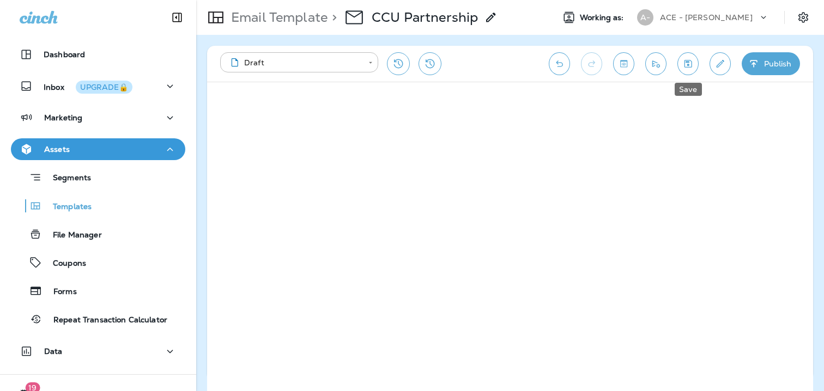  Describe the element at coordinates (688, 89) in the screenshot. I see `div: Save` at that location.